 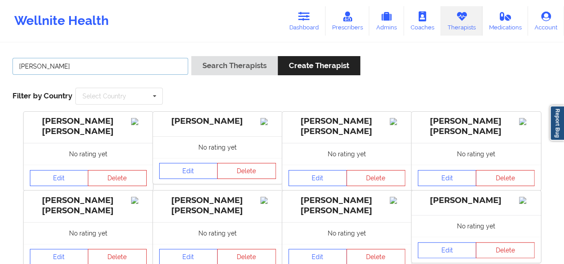 What do you see at coordinates (422, 21) in the screenshot?
I see `a: Coaches` at bounding box center [422, 21].